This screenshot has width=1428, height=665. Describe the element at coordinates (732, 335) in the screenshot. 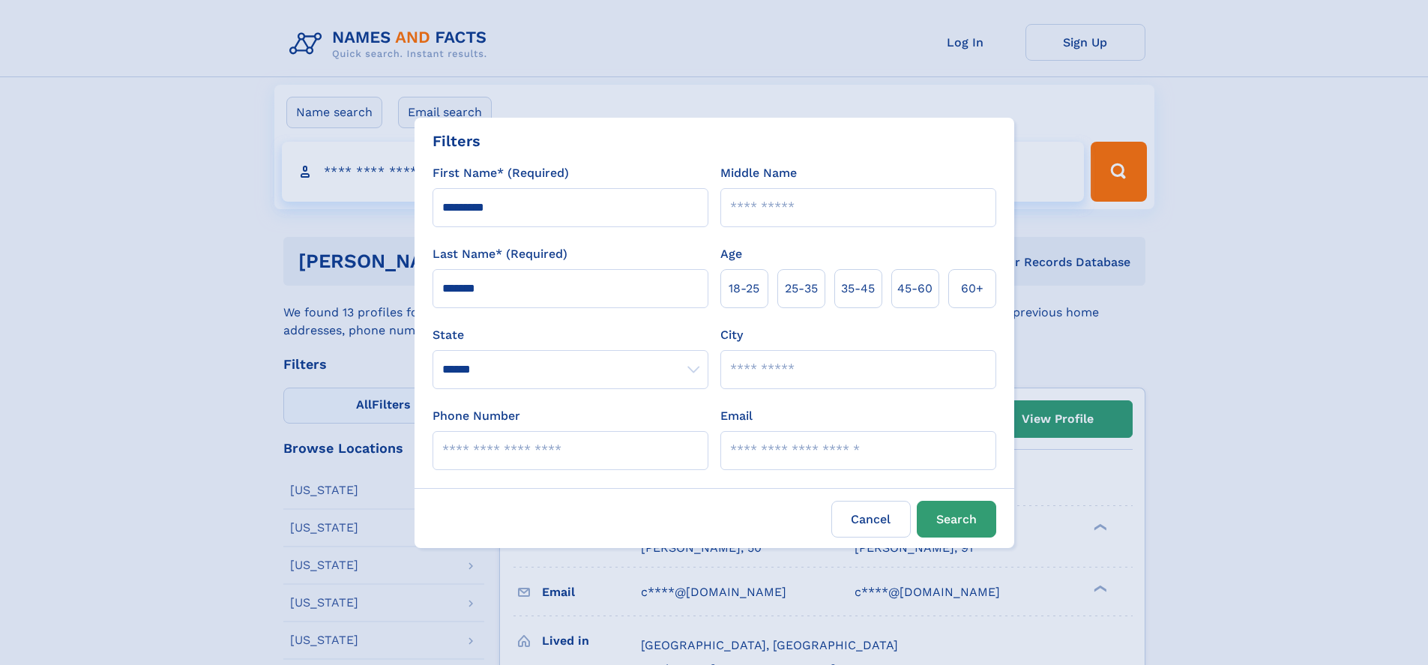

I see `label: City` at that location.